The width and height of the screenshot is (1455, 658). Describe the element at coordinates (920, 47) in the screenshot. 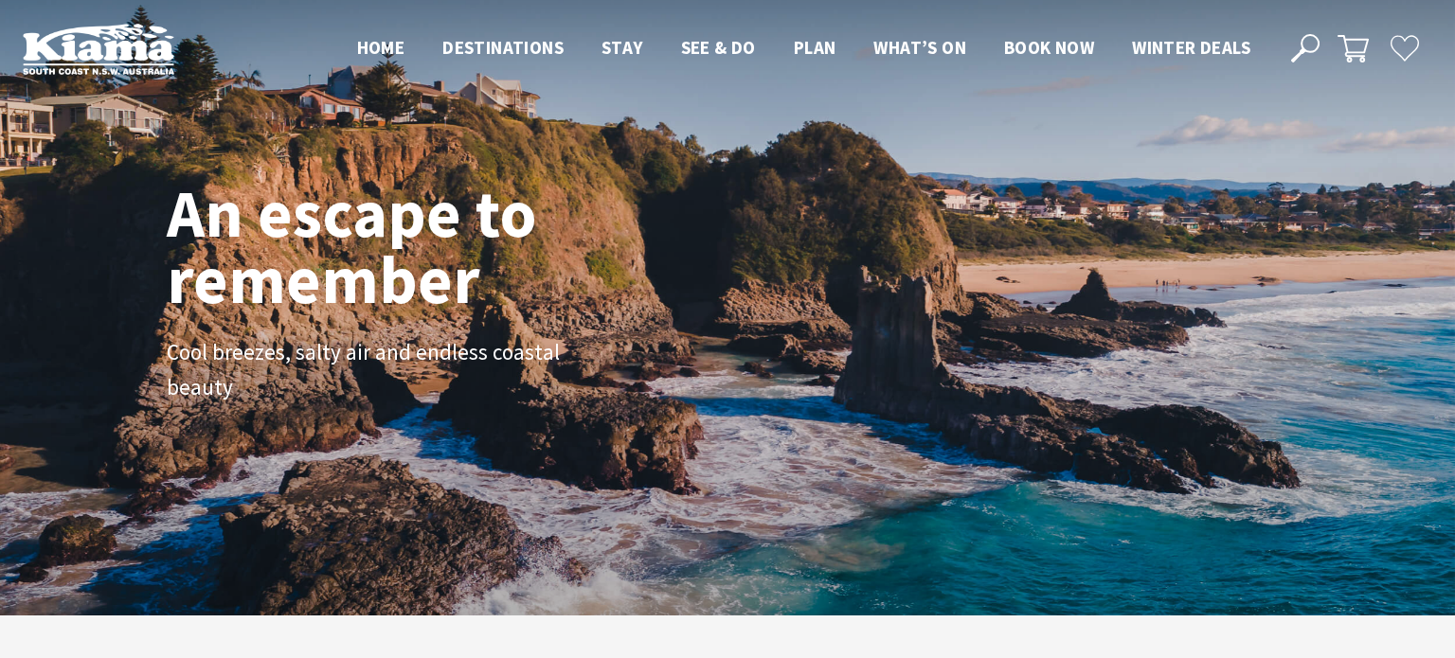

I see `span: What’s On` at that location.